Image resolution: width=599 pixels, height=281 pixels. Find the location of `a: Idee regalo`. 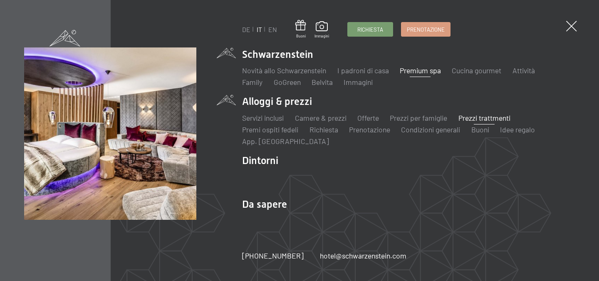

a: Idee regalo is located at coordinates (517, 129).